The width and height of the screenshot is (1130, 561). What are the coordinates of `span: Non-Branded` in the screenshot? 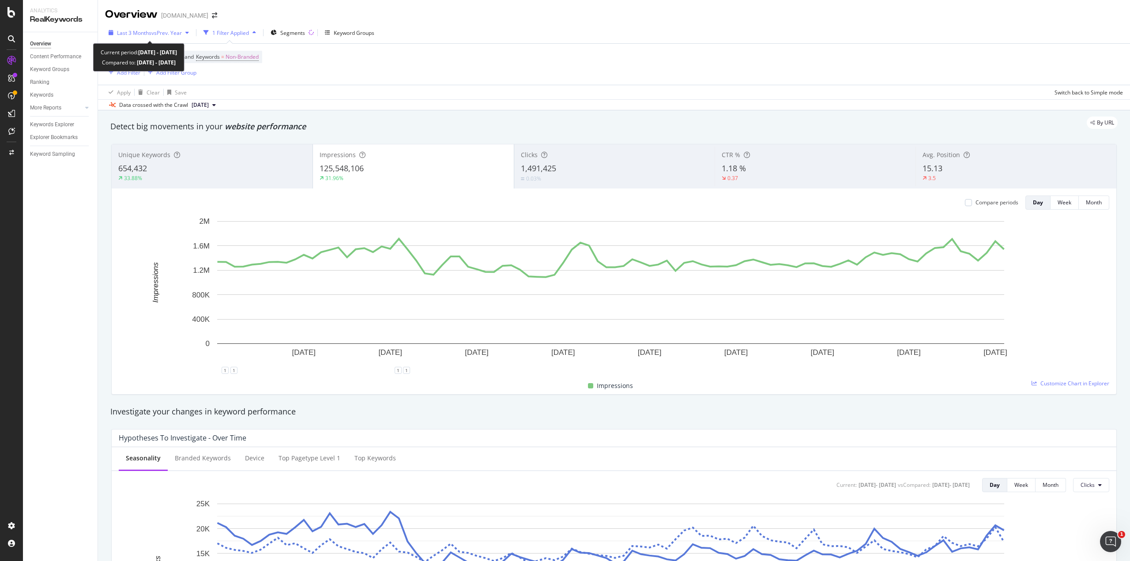 It's located at (242, 57).